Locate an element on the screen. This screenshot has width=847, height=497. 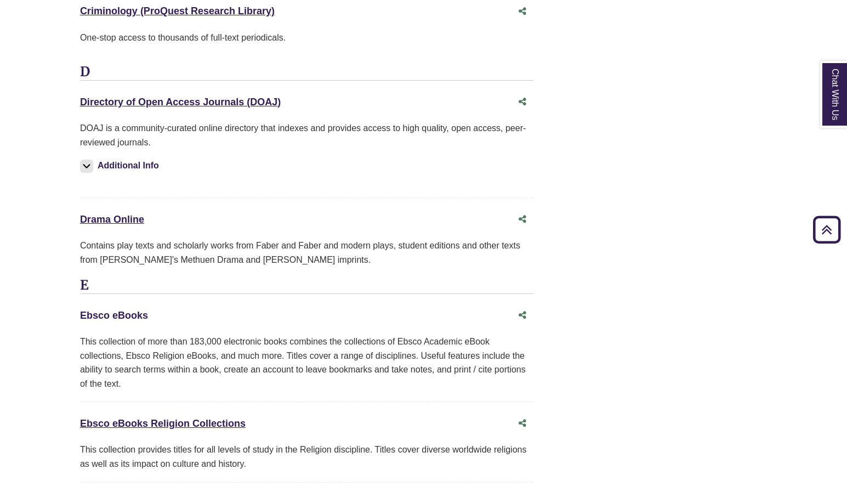
a: Criminology (ProQuest Research Library) is located at coordinates (177, 11).